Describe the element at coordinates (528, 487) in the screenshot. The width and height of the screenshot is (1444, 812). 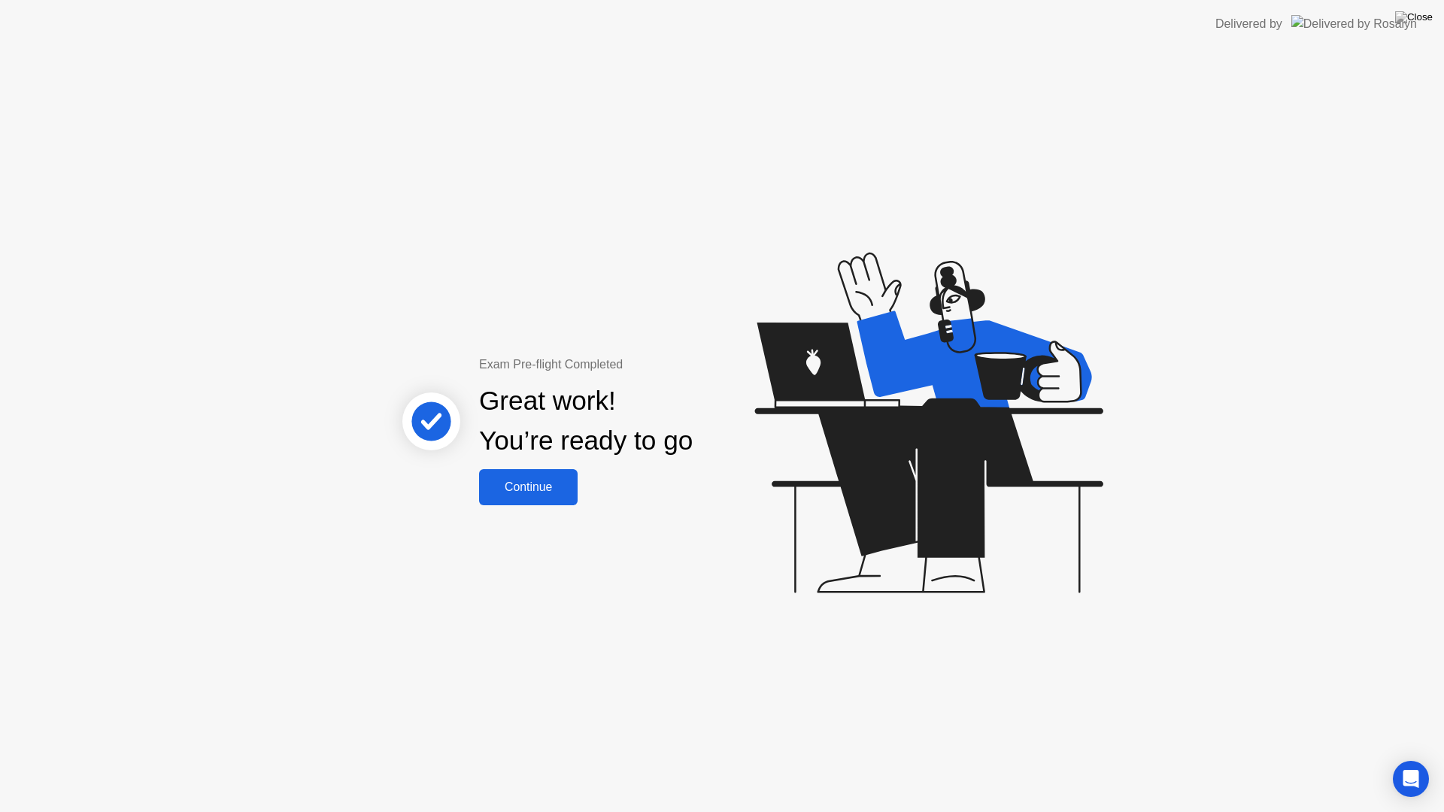
I see `button: Continue` at that location.